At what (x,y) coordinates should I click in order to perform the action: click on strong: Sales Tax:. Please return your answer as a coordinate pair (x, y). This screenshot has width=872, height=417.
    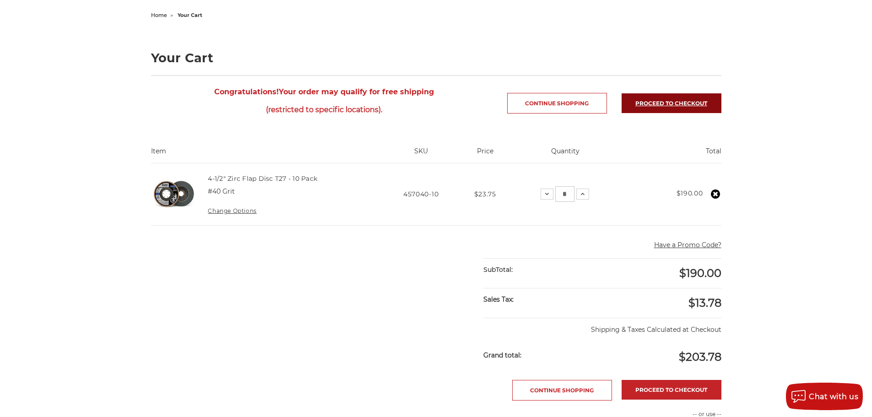
    Looking at the image, I should click on (498, 299).